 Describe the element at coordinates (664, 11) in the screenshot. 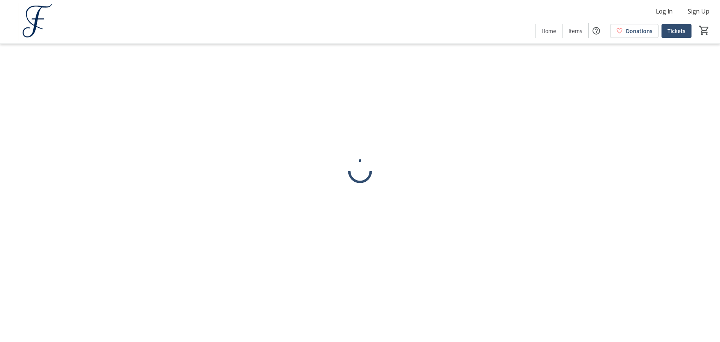

I see `button: Log In` at that location.